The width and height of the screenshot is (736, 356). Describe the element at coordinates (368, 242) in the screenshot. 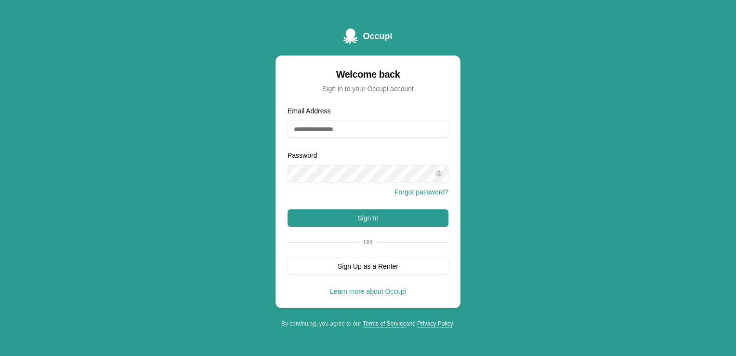

I see `span: Or` at that location.